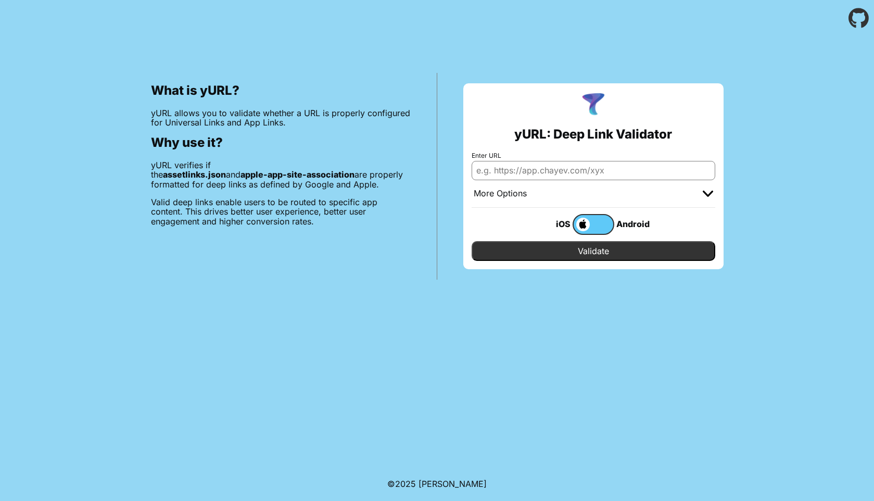 This screenshot has height=501, width=874. What do you see at coordinates (281, 174) in the screenshot?
I see `p: yURL verifies if the and are properly formatted for deep links as defined by Google and Apple.` at bounding box center [281, 174].